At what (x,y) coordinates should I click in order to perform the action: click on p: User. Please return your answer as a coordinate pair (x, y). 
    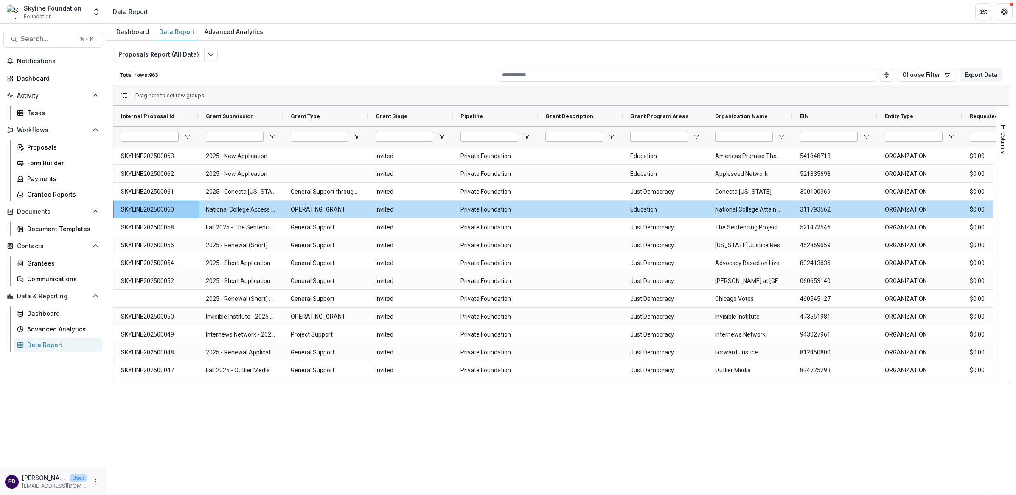
    Looking at the image, I should click on (78, 478).